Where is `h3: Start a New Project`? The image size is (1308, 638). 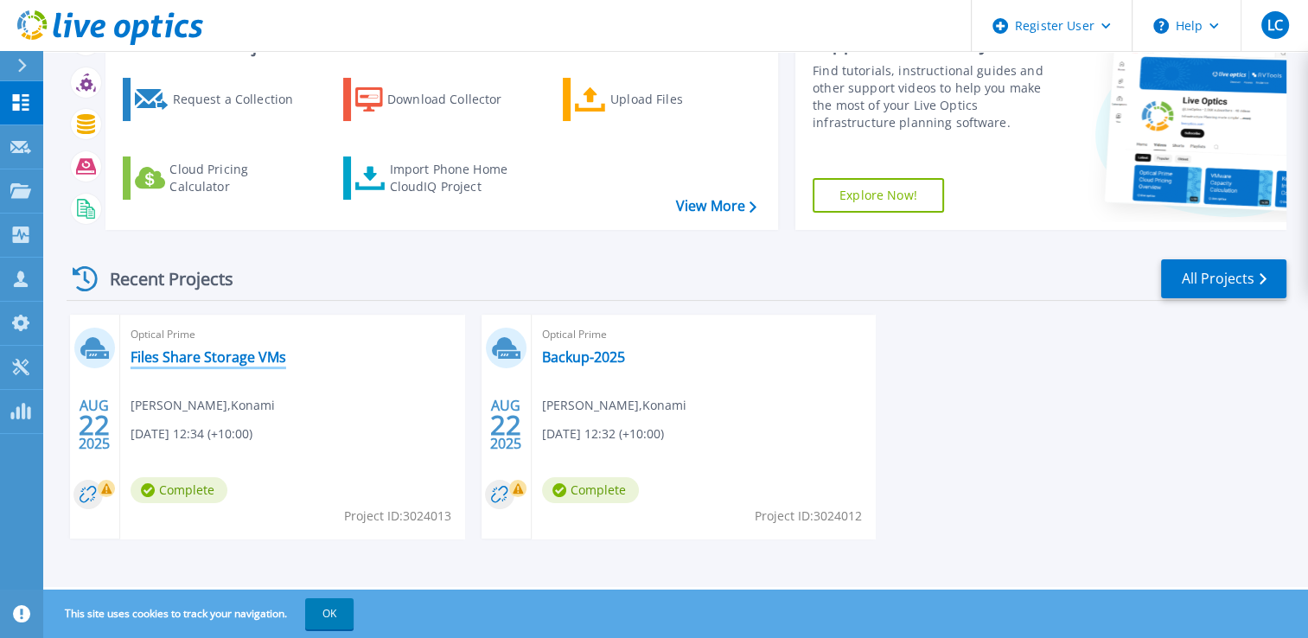 h3: Start a New Project is located at coordinates (439, 46).